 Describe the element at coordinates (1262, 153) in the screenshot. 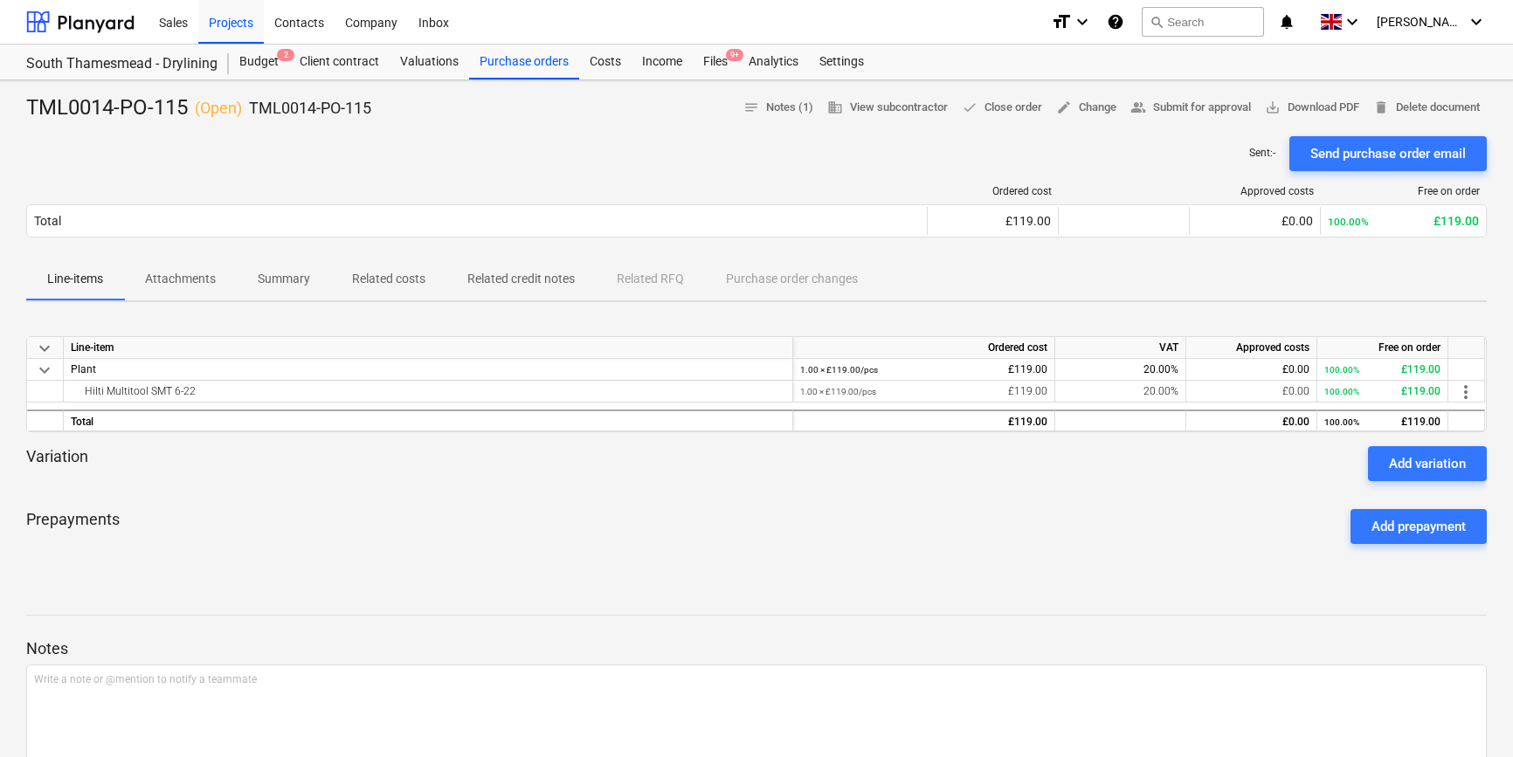

I see `p: Sent : -` at that location.